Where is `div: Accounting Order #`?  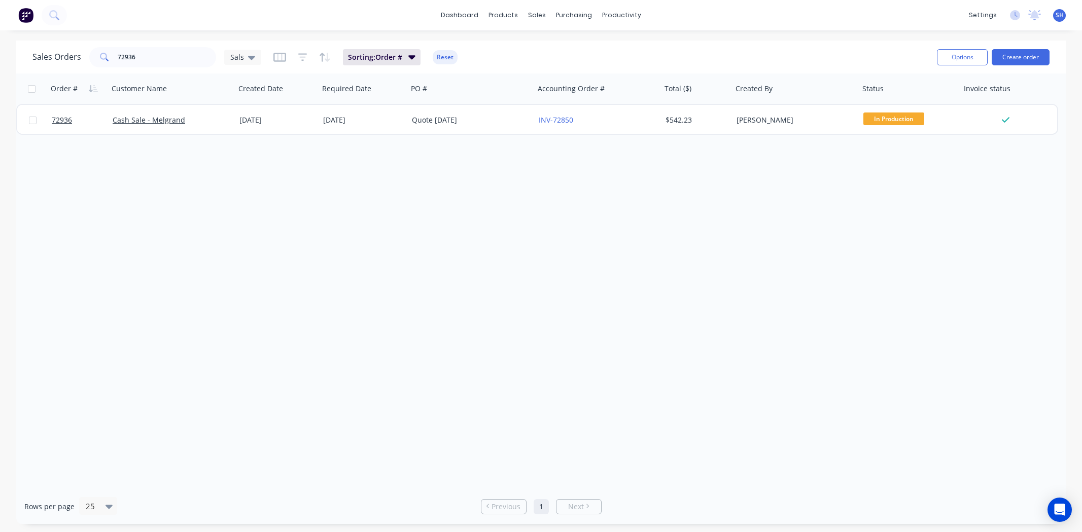 div: Accounting Order # is located at coordinates (571, 89).